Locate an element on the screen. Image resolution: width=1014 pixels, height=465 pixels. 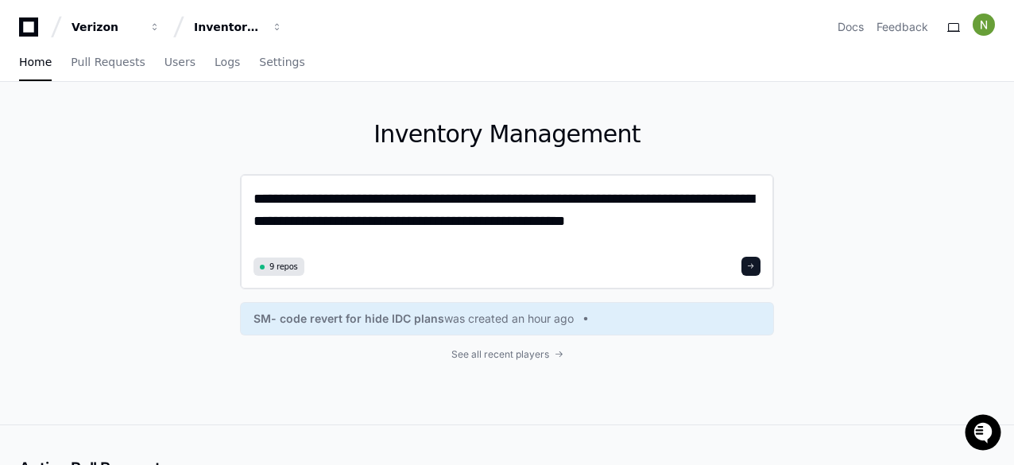
a: Settings is located at coordinates (281, 63).